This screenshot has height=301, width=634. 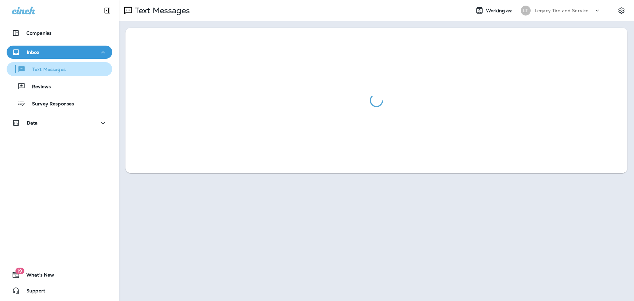 What do you see at coordinates (500, 11) in the screenshot?
I see `span: Working as:` at bounding box center [500, 11].